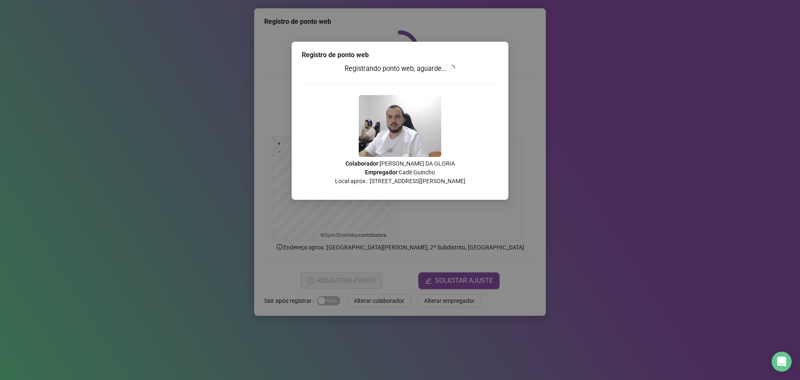 This screenshot has width=800, height=380. What do you see at coordinates (400, 69) in the screenshot?
I see `h3: Registrando ponto web, aguarde...` at bounding box center [400, 69].